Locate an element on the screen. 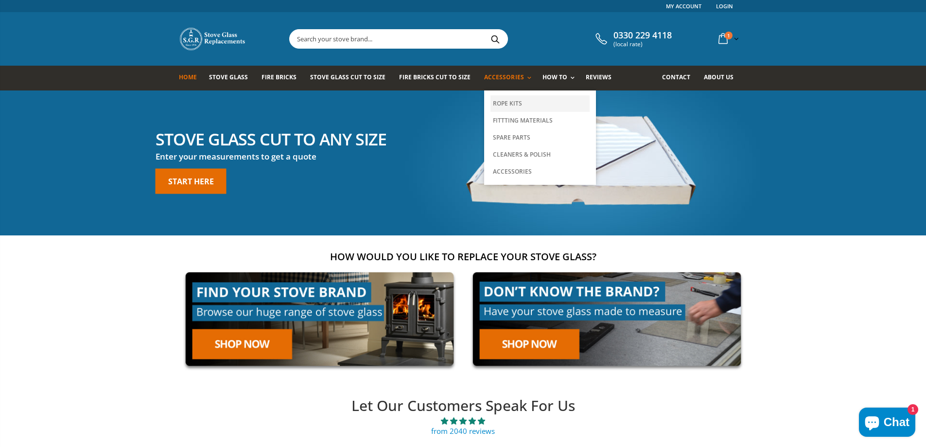 The width and height of the screenshot is (926, 447). a: Home is located at coordinates (192, 78).